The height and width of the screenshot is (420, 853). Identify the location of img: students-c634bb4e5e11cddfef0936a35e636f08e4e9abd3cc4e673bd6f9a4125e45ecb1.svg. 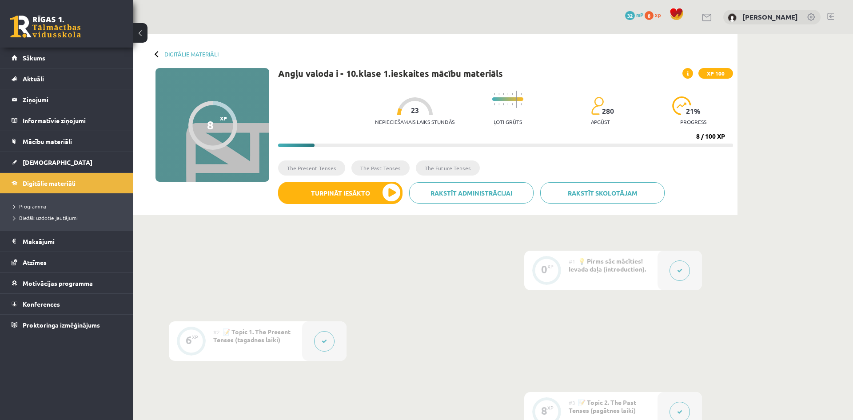
(597, 106).